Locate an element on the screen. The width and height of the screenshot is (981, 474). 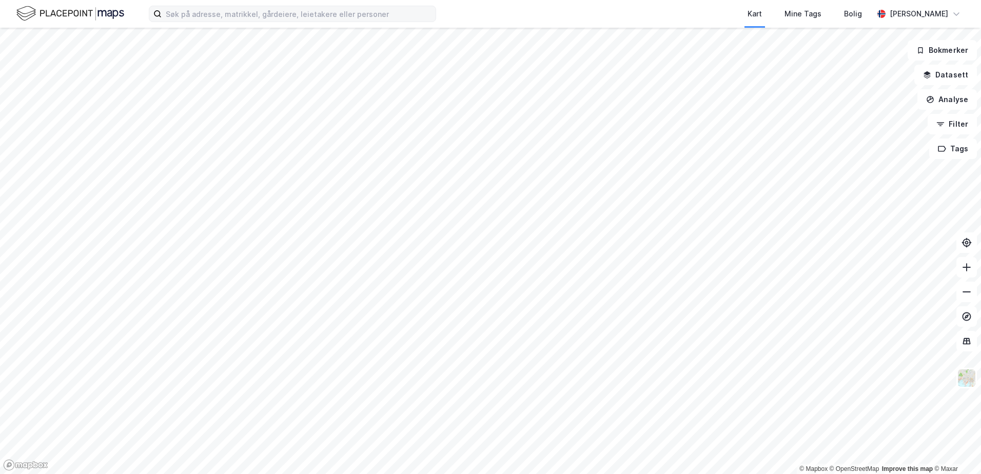
div: Kontrollprogram for chat is located at coordinates (955, 449).